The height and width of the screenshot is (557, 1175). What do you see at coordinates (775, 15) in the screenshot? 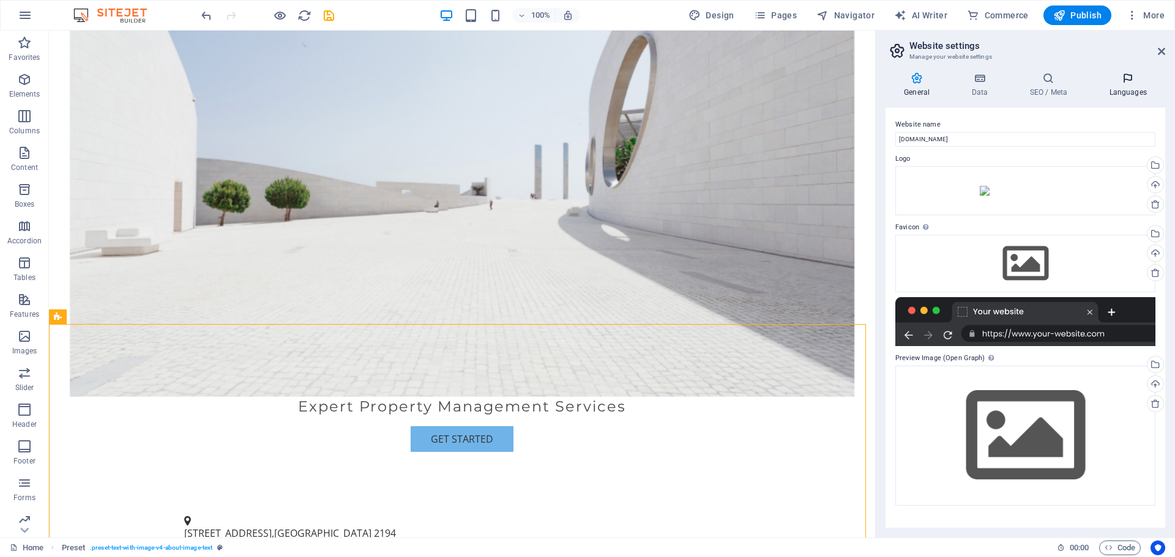
I see `button: Pages` at bounding box center [775, 15].